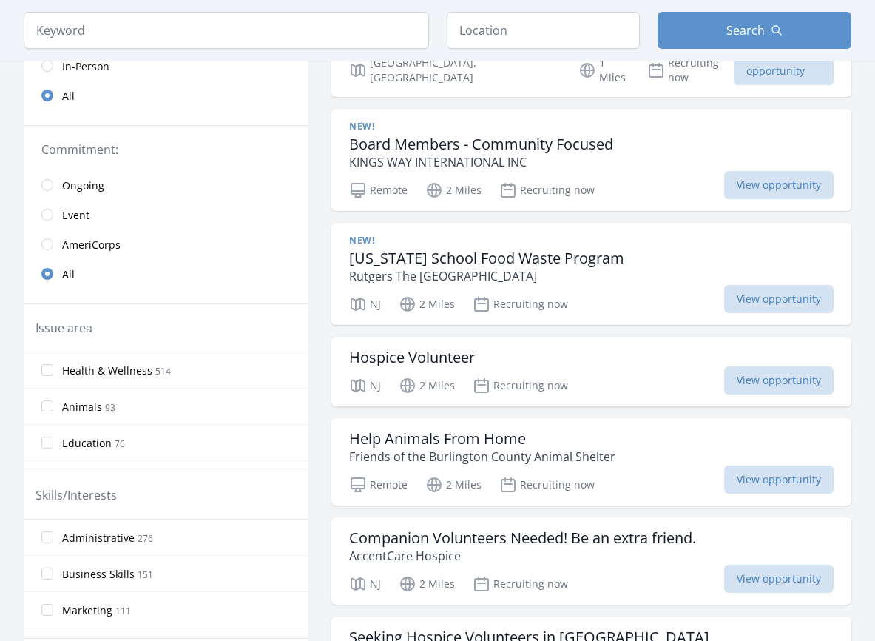 The height and width of the screenshot is (641, 875). I want to click on span: AmeriCorps, so click(91, 245).